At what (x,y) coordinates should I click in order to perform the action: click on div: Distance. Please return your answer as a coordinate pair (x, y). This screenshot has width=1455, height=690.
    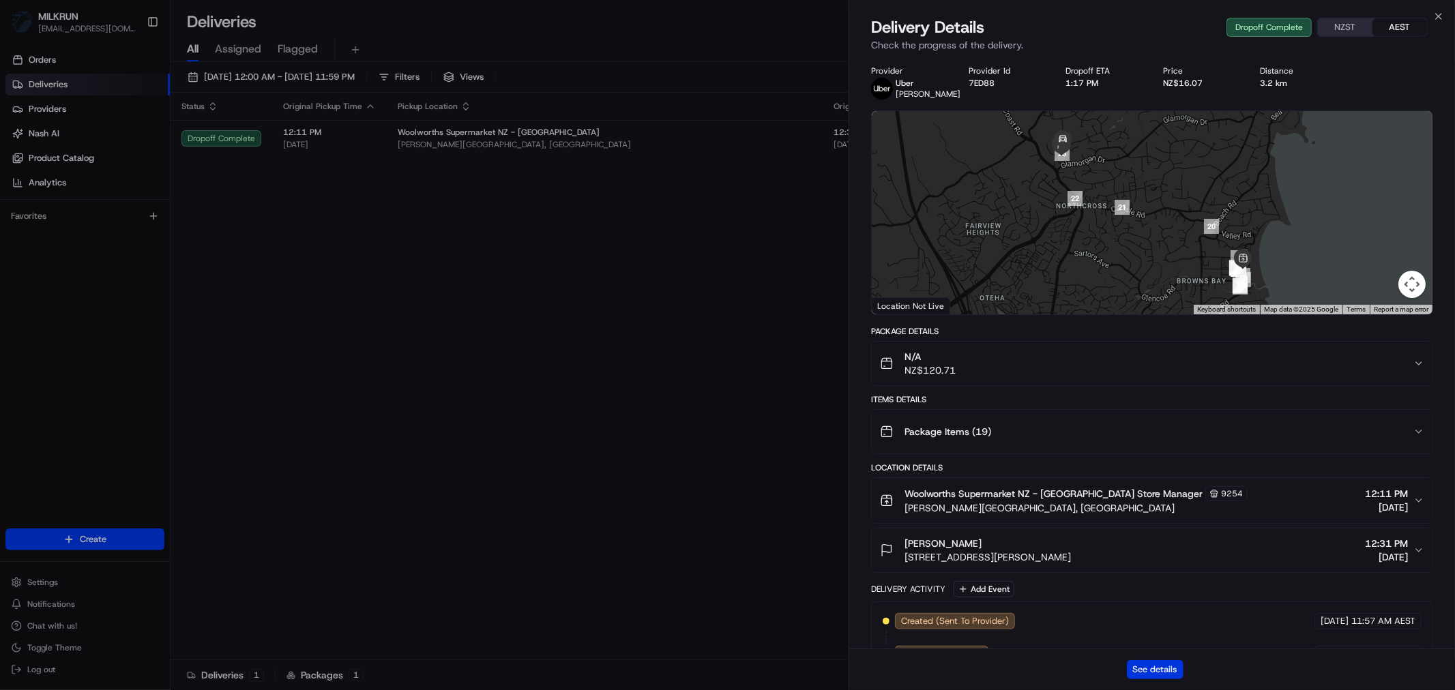
    Looking at the image, I should click on (1298, 71).